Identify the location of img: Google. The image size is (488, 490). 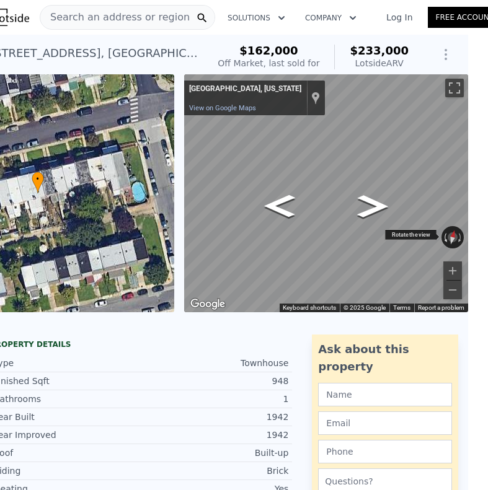
(208, 304).